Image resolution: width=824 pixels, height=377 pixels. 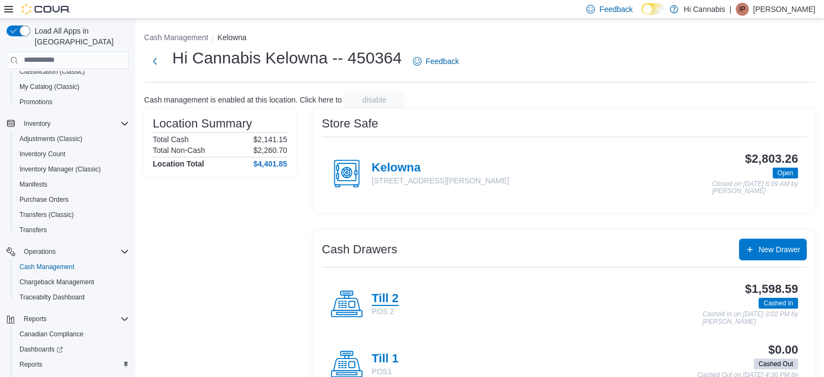 What do you see at coordinates (785, 173) in the screenshot?
I see `span: Open` at bounding box center [785, 173].